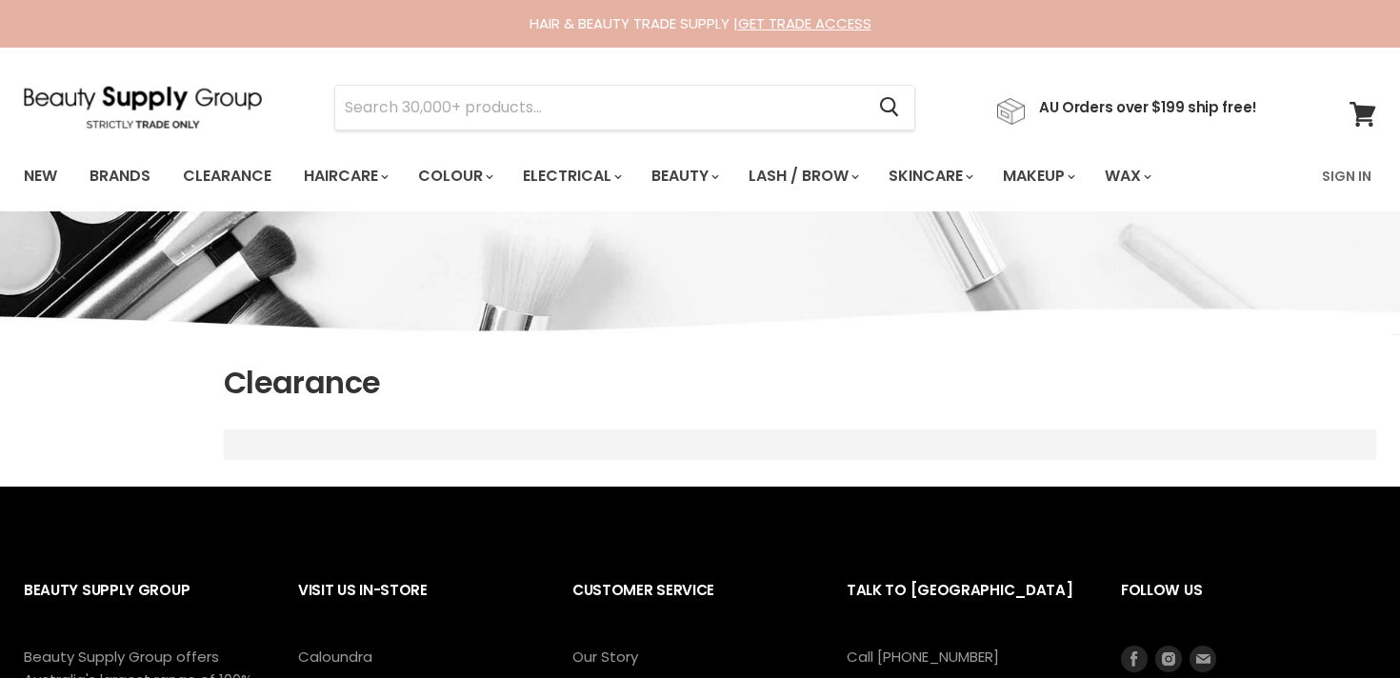  What do you see at coordinates (684, 176) in the screenshot?
I see `a: Beauty` at bounding box center [684, 176].